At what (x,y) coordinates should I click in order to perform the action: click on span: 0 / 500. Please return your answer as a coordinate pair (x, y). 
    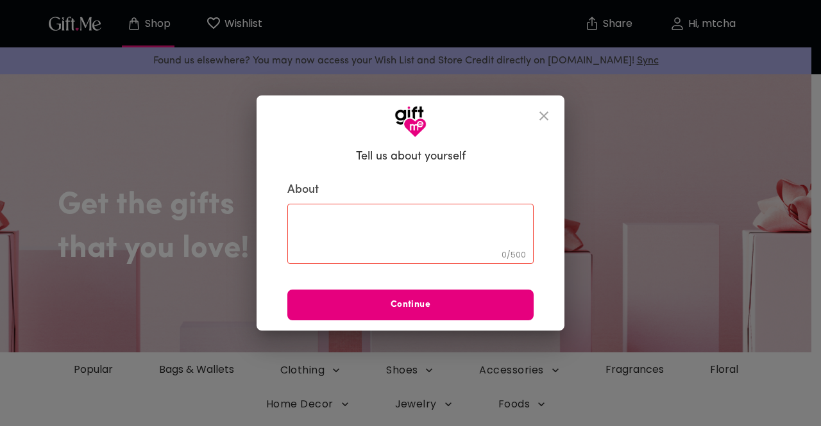
    Looking at the image, I should click on (514, 255).